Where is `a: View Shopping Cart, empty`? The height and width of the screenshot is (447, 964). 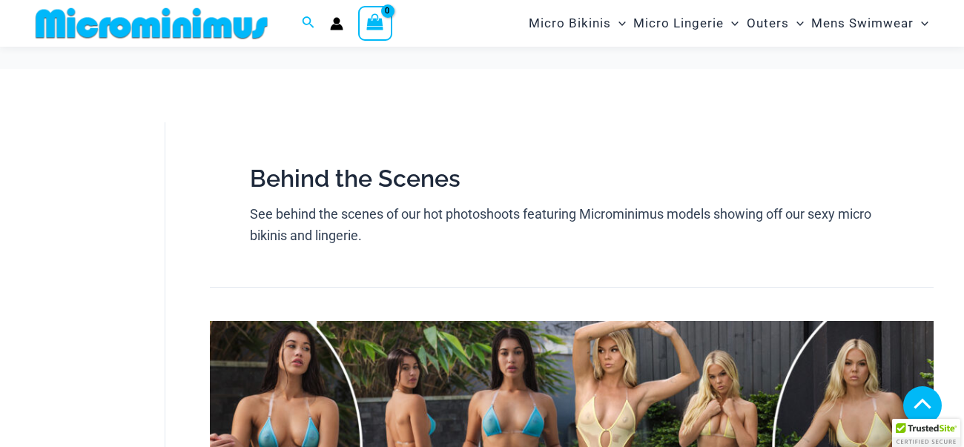 a: View Shopping Cart, empty is located at coordinates (375, 23).